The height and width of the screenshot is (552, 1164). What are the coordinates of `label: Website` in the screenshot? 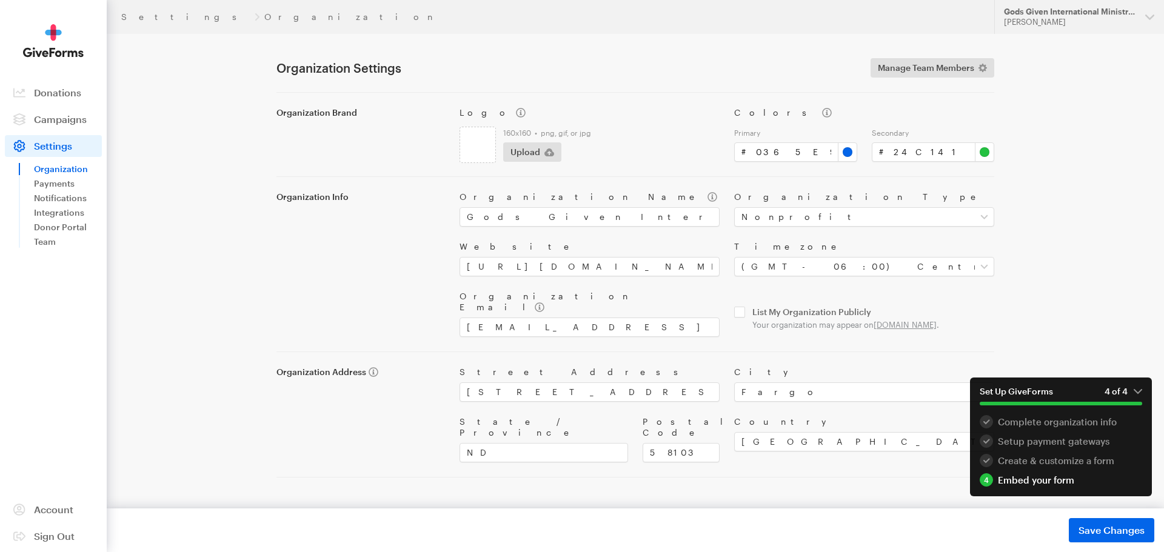 It's located at (589, 247).